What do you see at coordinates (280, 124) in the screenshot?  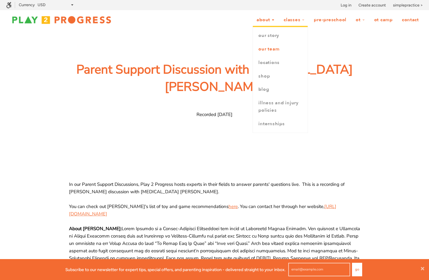 I see `a: Internships` at bounding box center [280, 124].